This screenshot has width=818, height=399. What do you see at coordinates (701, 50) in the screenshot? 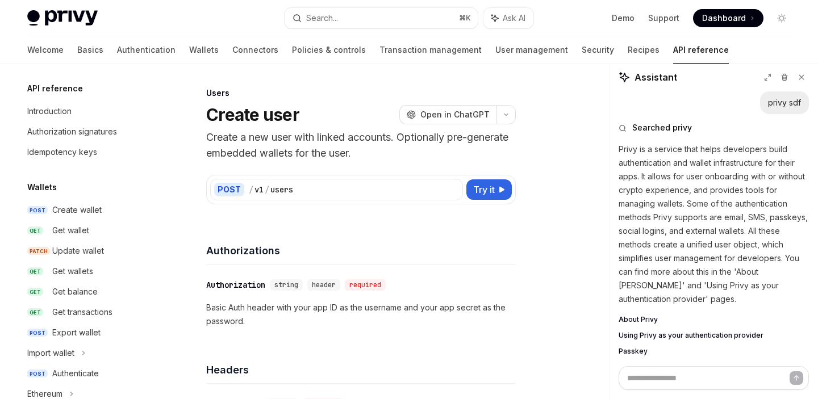
I see `a: API reference` at bounding box center [701, 50].